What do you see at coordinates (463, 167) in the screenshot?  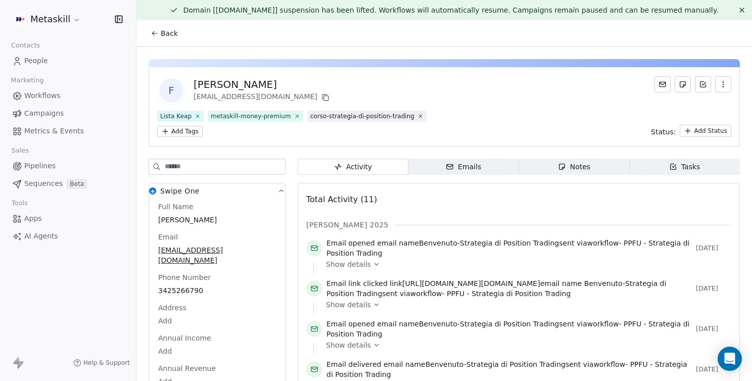 I see `div: Emails` at bounding box center [463, 167].